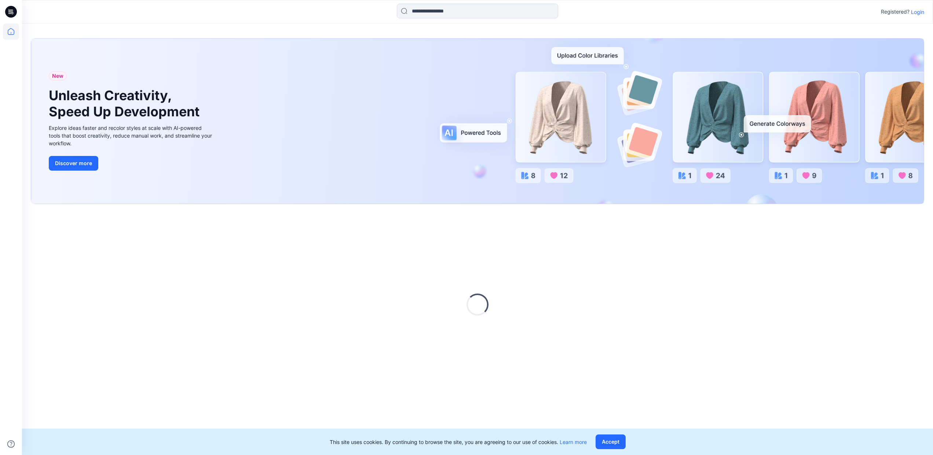  I want to click on button: Accept, so click(611, 442).